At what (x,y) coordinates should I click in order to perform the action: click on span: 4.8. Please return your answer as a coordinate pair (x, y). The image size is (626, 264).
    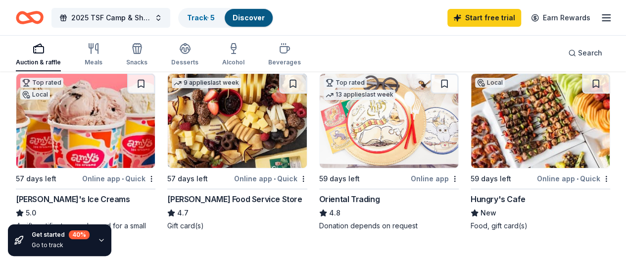
    Looking at the image, I should click on (335, 213).